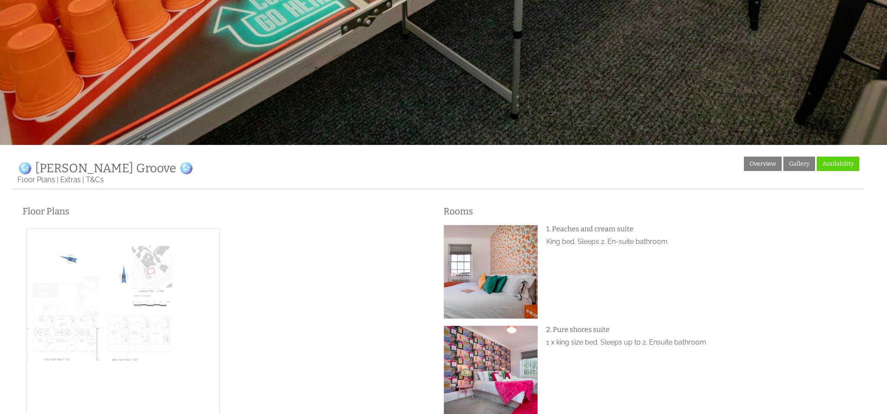  I want to click on h3: 1. Peaches and cream suite, so click(700, 228).